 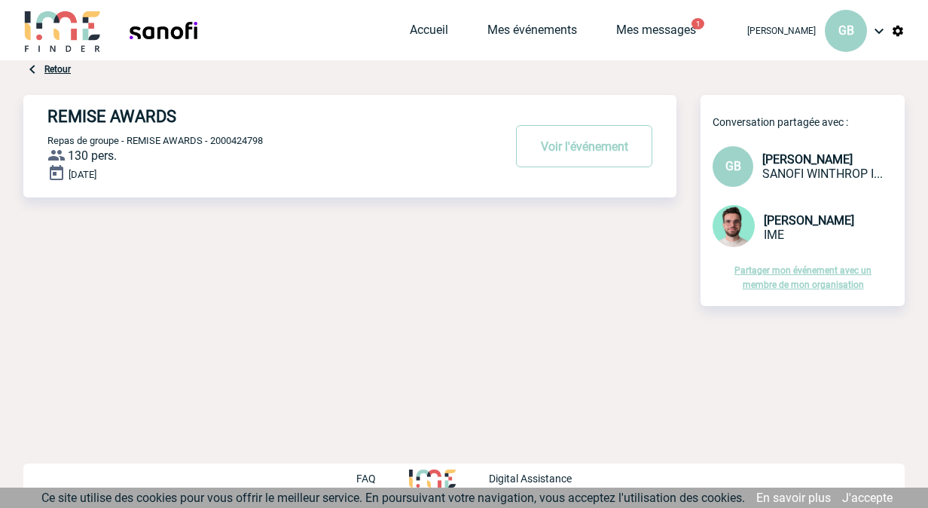 What do you see at coordinates (867, 497) in the screenshot?
I see `a: J'accepte` at bounding box center [867, 497].